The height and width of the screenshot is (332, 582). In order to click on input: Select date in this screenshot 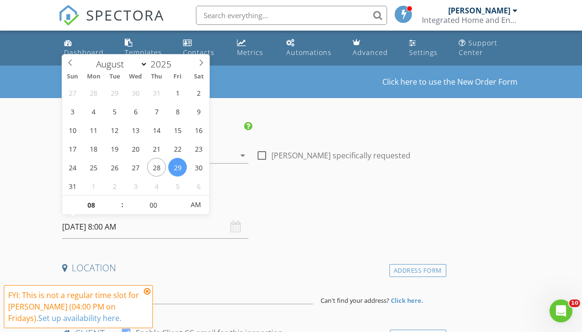, I will do `click(155, 227)`.